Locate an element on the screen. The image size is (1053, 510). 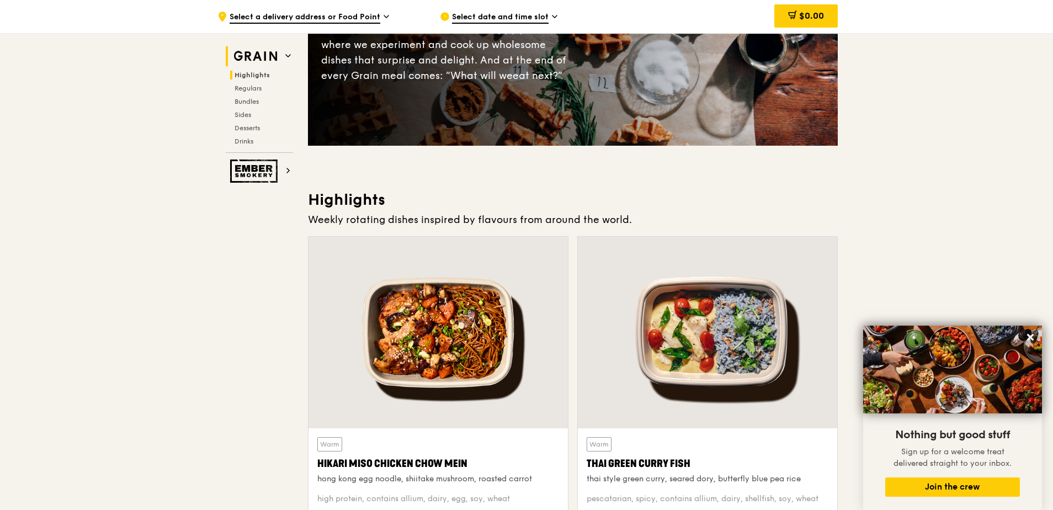
img: Grain web logo is located at coordinates (256, 56).